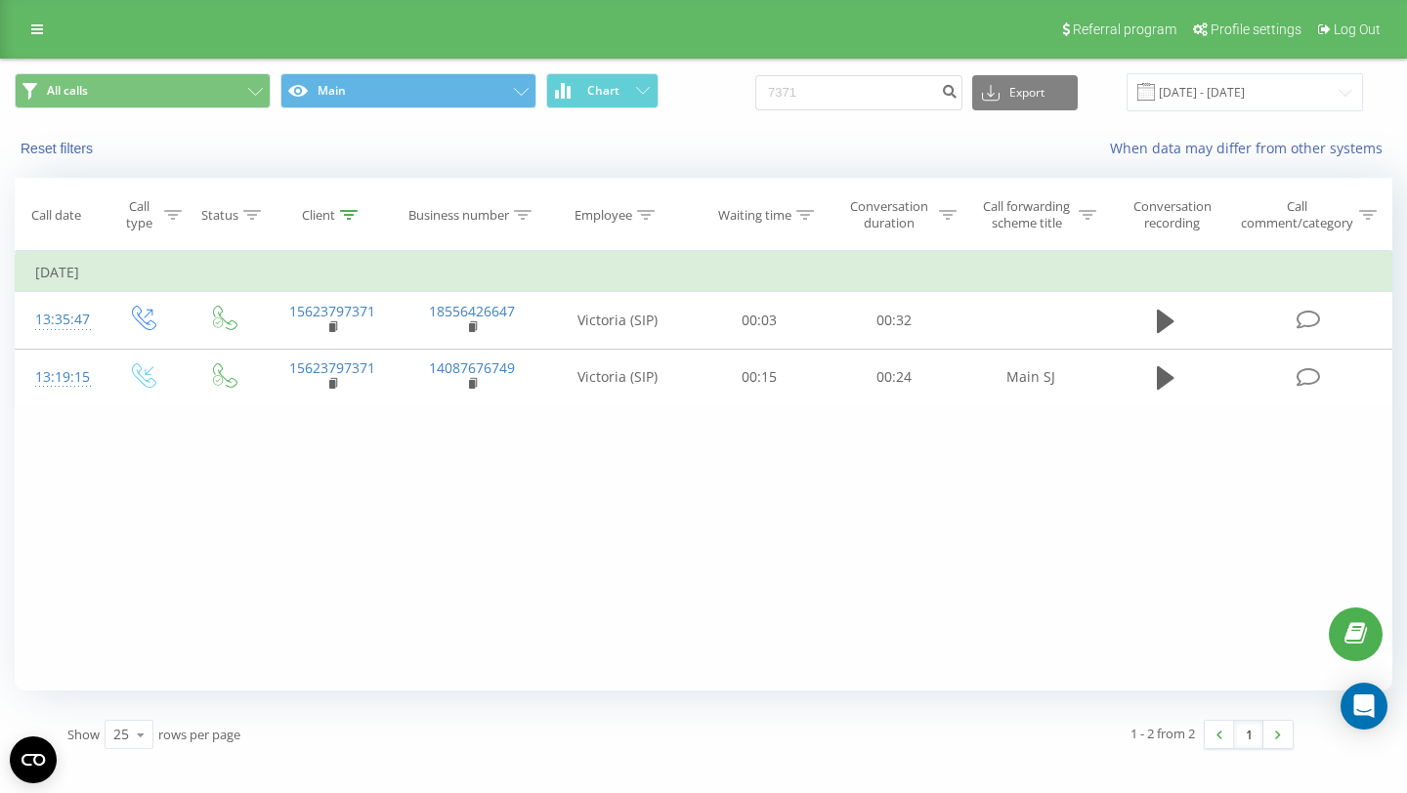 This screenshot has height=793, width=1407. I want to click on div: Call comment/category, so click(1297, 215).